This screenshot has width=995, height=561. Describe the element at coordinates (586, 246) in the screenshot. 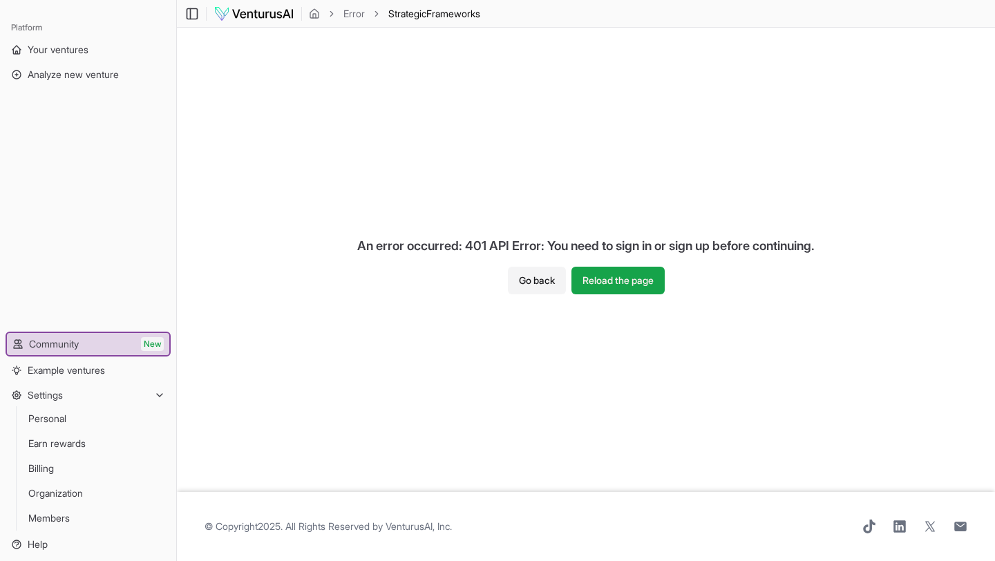

I see `div: An error occurred: 401 API Error: You need to sign in or sign up before continuing.` at that location.